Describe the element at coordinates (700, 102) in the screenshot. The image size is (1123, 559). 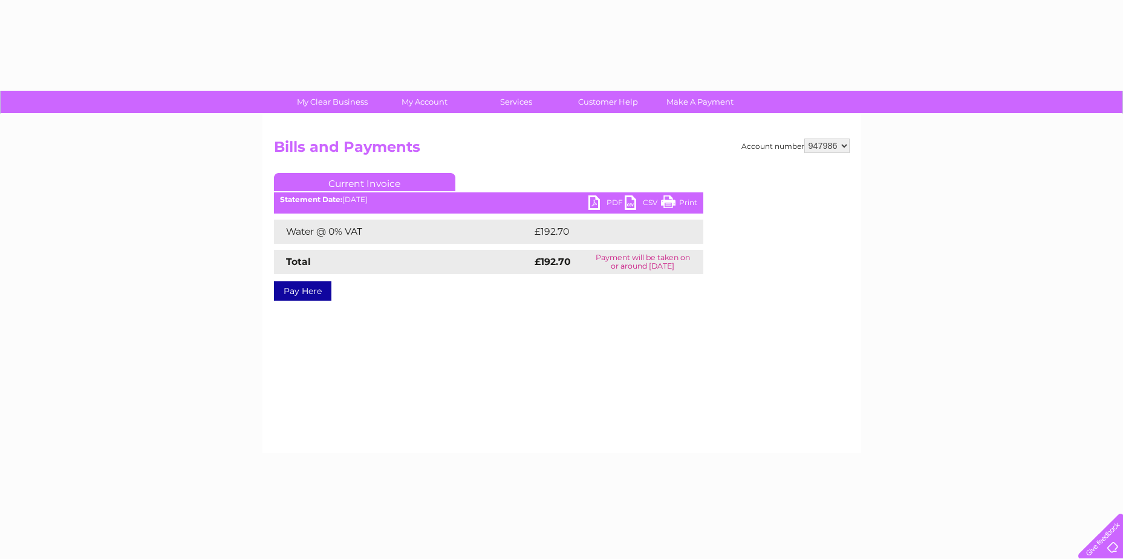
I see `a: Make A Payment` at that location.